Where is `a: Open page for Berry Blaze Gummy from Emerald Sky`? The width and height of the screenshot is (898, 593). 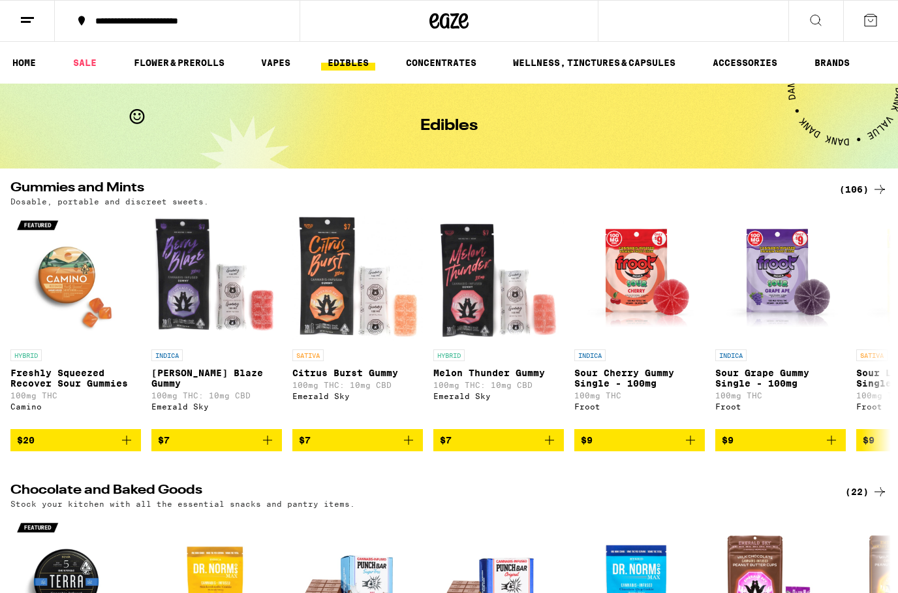 a: Open page for Berry Blaze Gummy from Emerald Sky is located at coordinates (217, 321).